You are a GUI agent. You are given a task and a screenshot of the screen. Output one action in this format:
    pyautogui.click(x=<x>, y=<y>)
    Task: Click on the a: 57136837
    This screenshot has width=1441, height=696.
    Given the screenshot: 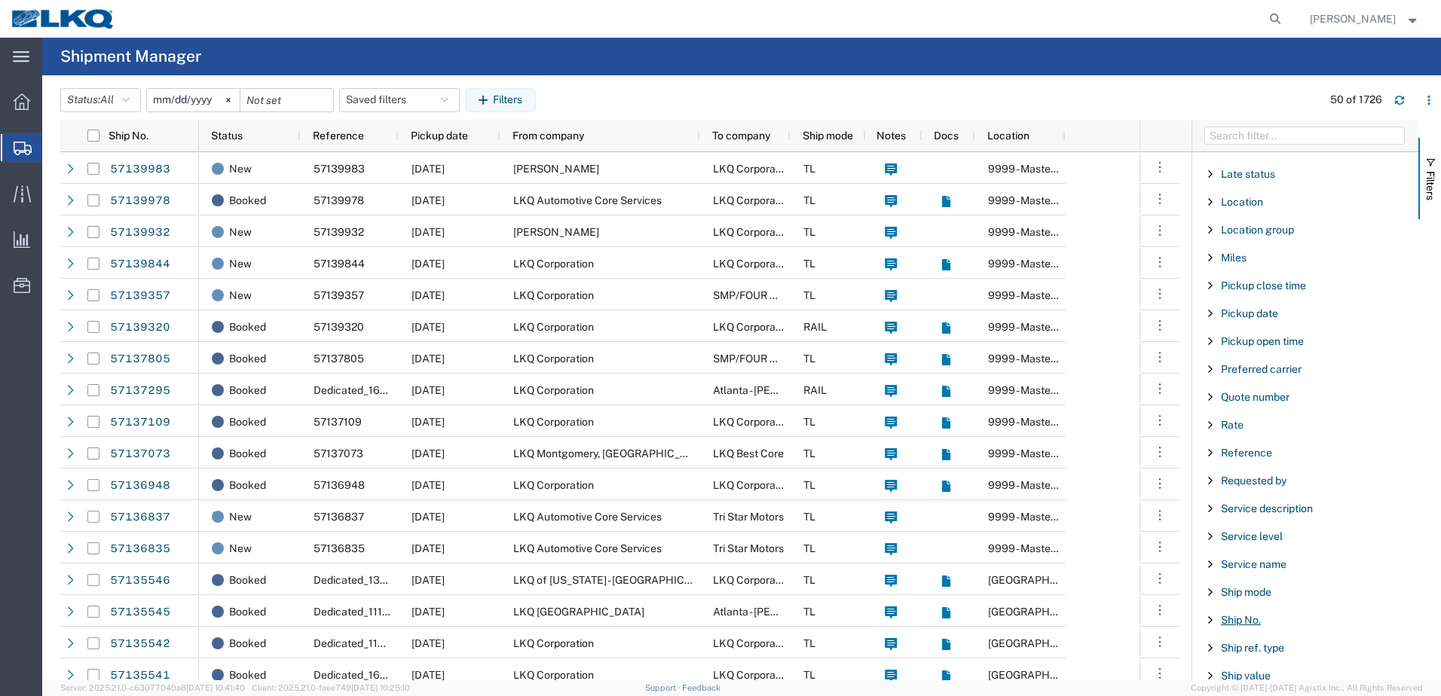 What is the action you would take?
    pyautogui.click(x=140, y=517)
    